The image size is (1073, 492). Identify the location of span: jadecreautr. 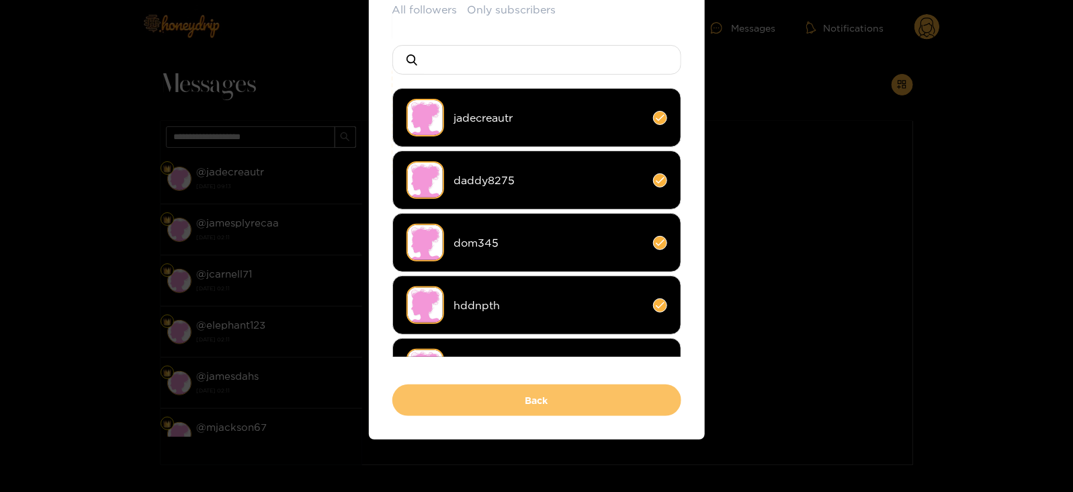
(548, 118).